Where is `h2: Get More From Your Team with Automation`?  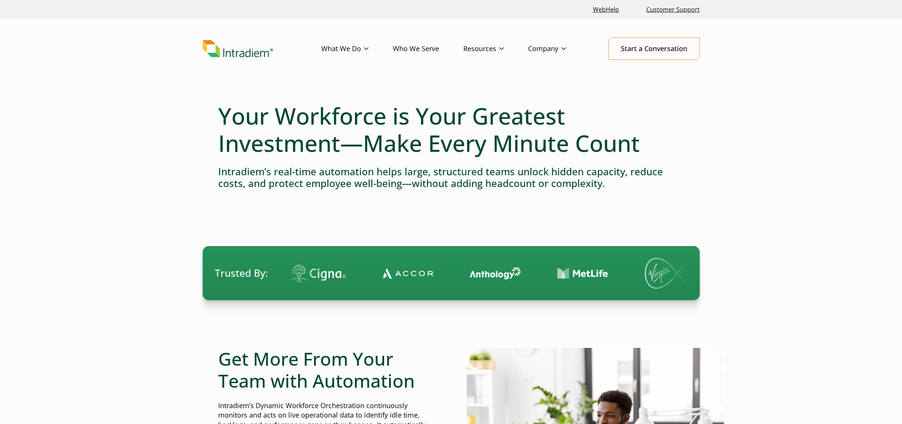
h2: Get More From Your Team with Automation is located at coordinates (327, 370).